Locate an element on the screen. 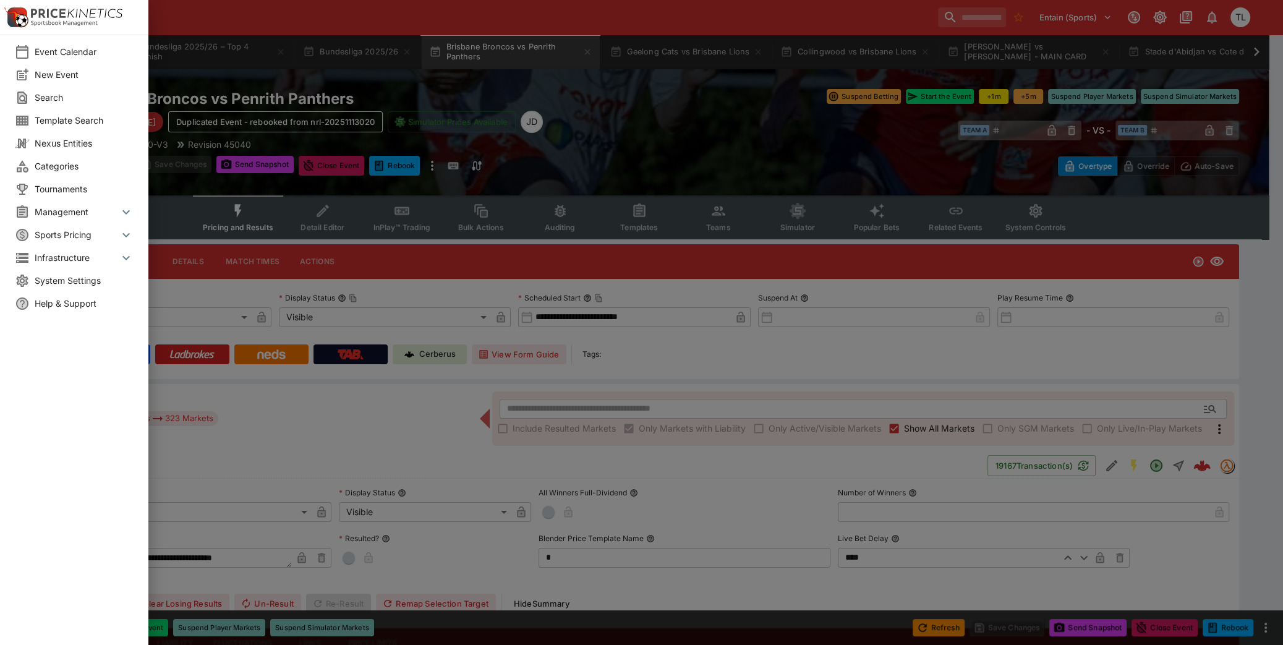 This screenshot has width=1283, height=645. img: Sportsbook Management is located at coordinates (64, 23).